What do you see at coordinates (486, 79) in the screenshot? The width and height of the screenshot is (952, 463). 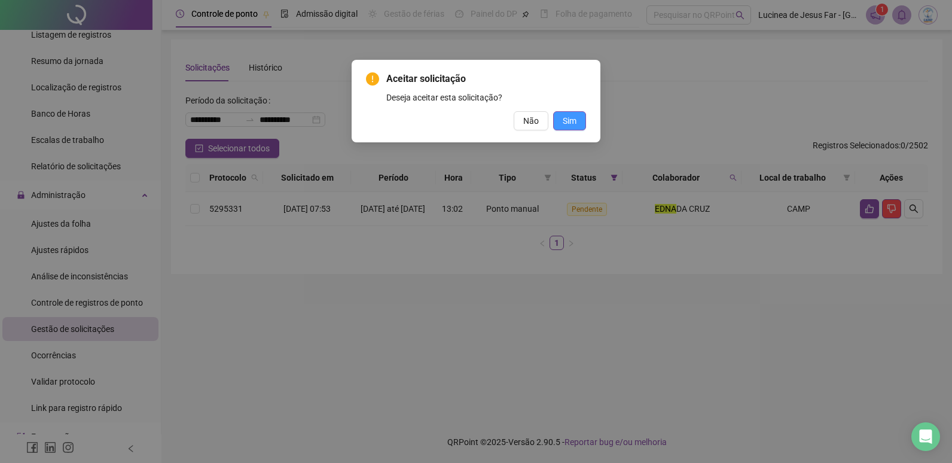 I see `span: Aceitar solicitação` at bounding box center [486, 79].